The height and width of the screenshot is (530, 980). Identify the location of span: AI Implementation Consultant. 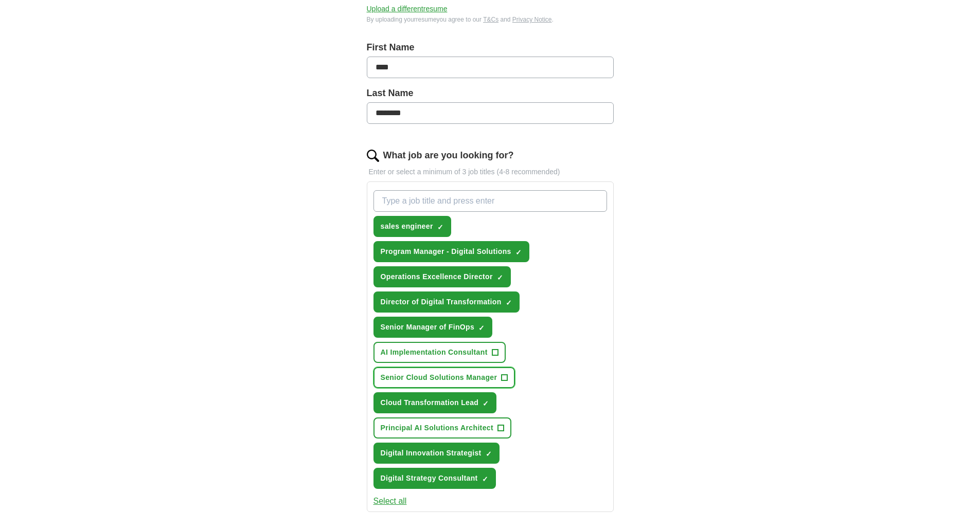
(434, 352).